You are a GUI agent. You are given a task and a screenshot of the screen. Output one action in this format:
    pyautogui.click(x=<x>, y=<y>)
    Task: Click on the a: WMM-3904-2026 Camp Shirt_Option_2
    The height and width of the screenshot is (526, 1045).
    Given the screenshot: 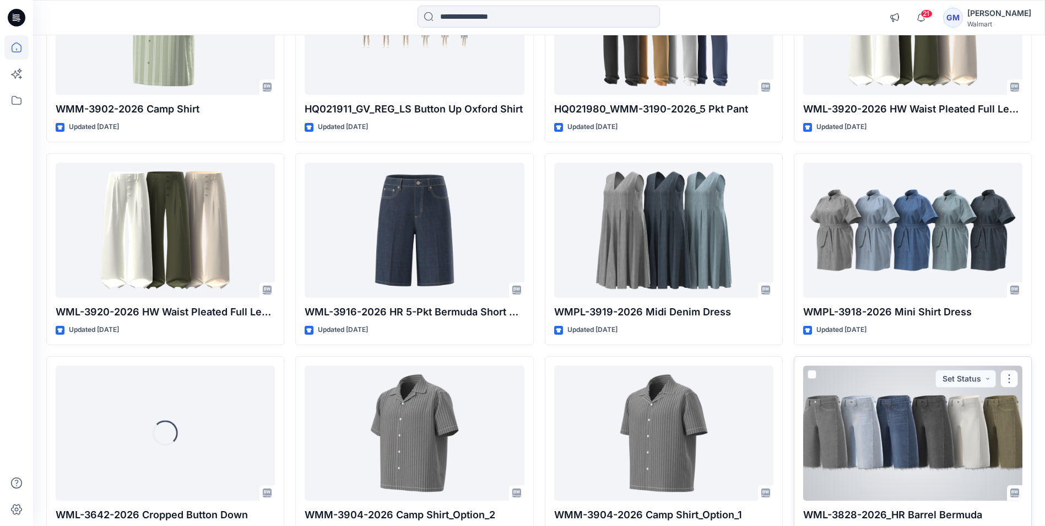 What is the action you would take?
    pyautogui.click(x=414, y=433)
    